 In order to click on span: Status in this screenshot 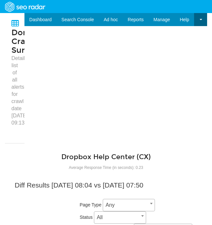, I will do `click(86, 217)`.